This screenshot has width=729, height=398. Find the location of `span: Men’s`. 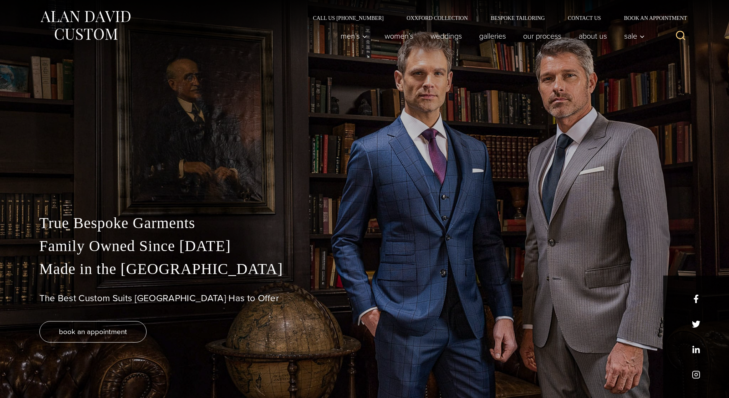

span: Men’s is located at coordinates (354, 36).